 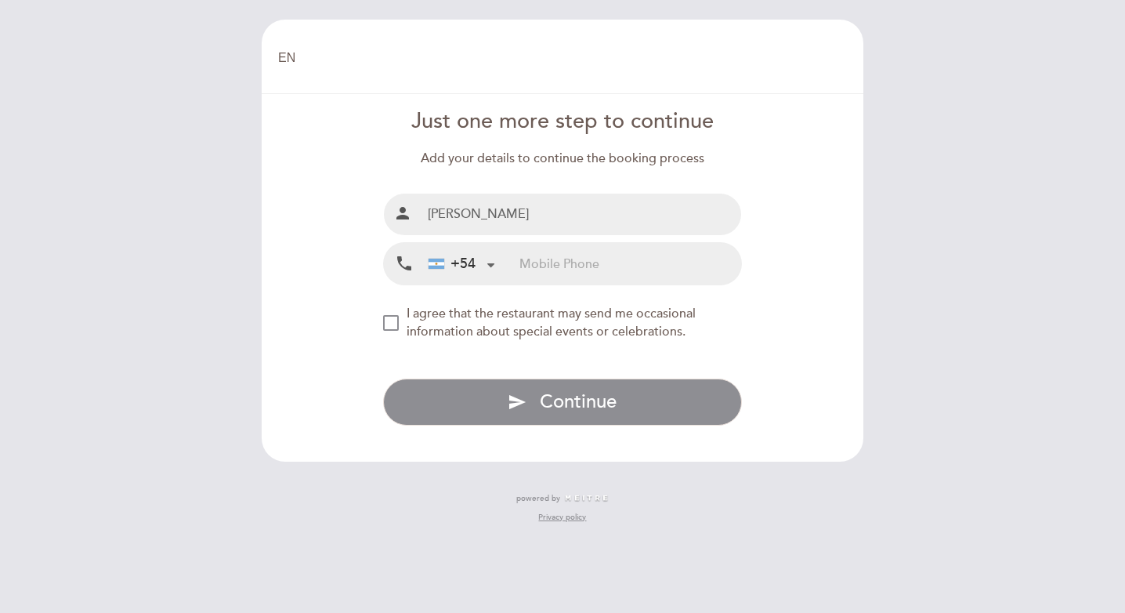 I want to click on span: I agree that the restaurant may send me occasional information about special events or celebrations., so click(x=551, y=322).